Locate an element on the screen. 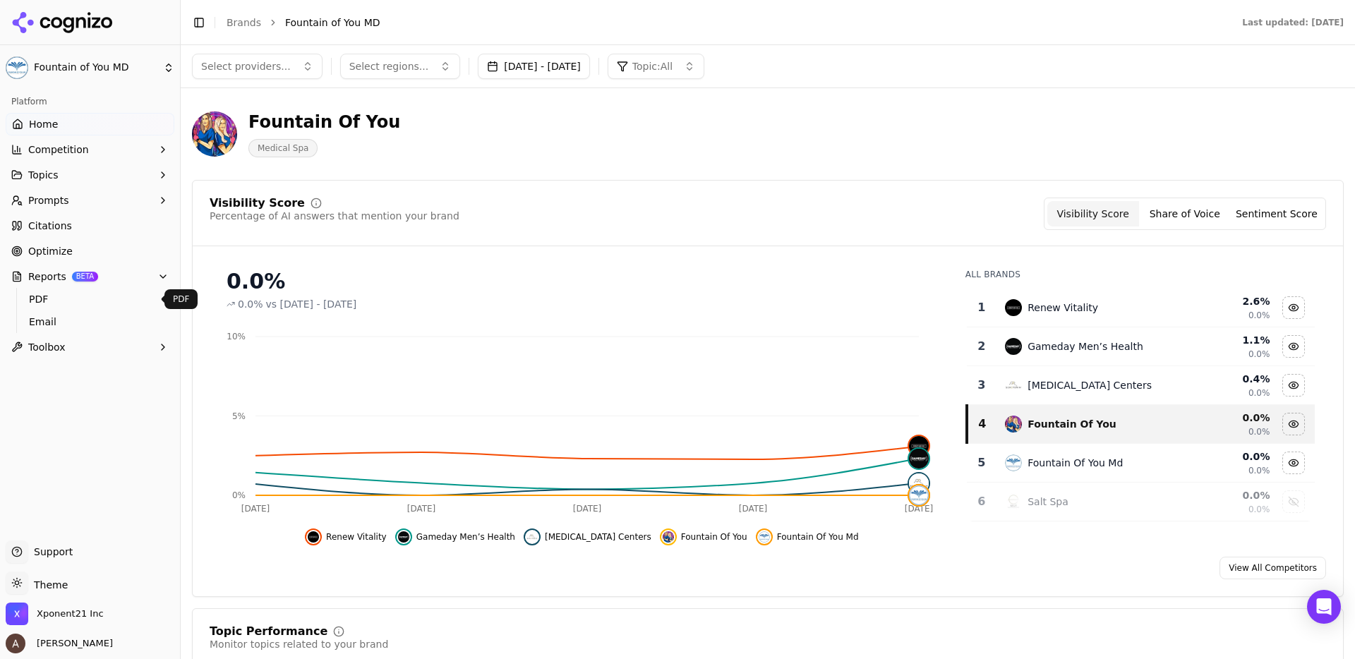 This screenshot has width=1355, height=659. img: salt spa is located at coordinates (1013, 502).